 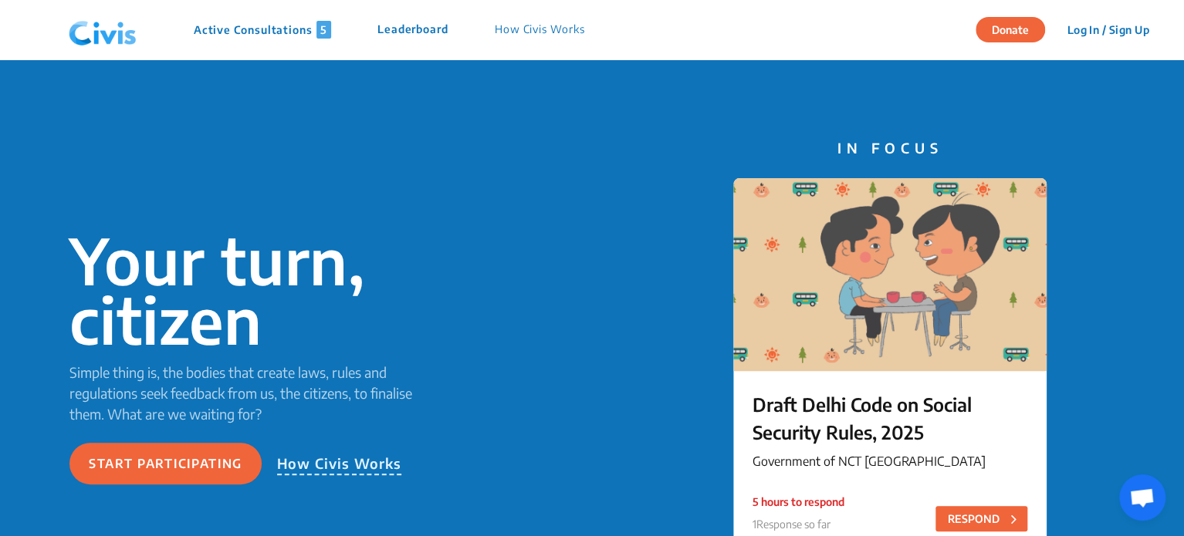 I want to click on p: Simple thing is, the bodies that create laws, rules and regulations seek feedback from us, the ci..., so click(x=252, y=393).